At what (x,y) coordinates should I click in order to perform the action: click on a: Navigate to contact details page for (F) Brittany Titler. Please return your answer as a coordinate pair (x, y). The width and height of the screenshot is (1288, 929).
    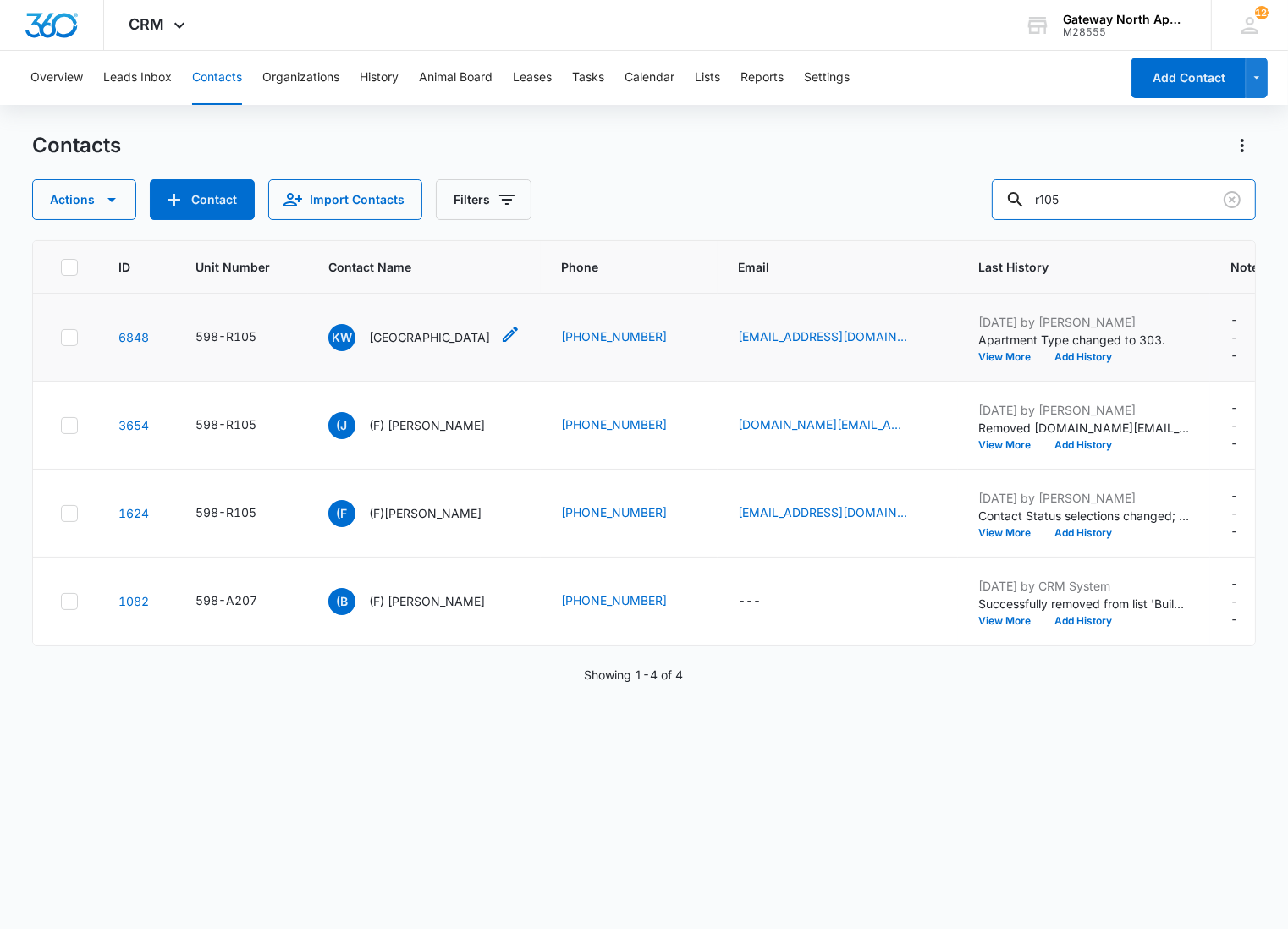
    Looking at the image, I should click on (134, 600).